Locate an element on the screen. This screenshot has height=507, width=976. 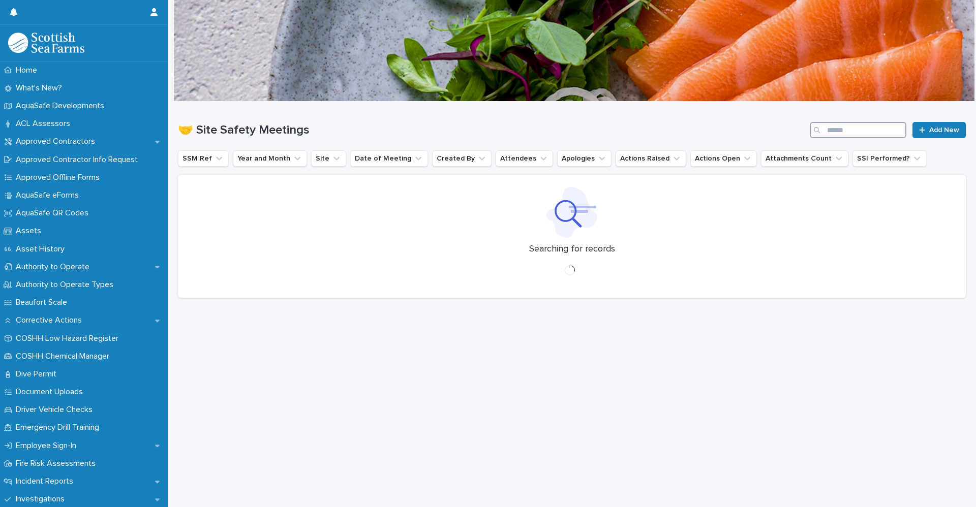
button: Year and Month is located at coordinates (270, 159).